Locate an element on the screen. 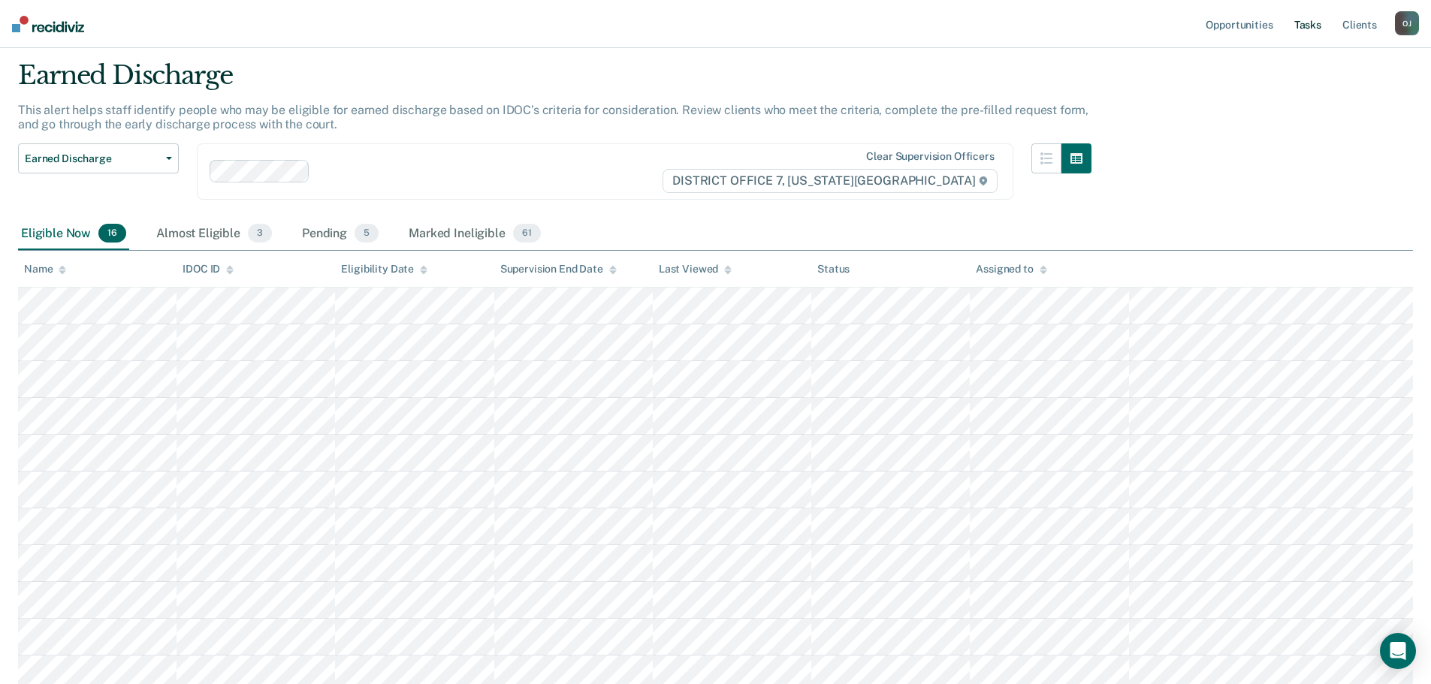 The height and width of the screenshot is (684, 1431). p: This alert helps staff identify people who may be eligible for earned discharge based on IDOC’s c... is located at coordinates (553, 117).